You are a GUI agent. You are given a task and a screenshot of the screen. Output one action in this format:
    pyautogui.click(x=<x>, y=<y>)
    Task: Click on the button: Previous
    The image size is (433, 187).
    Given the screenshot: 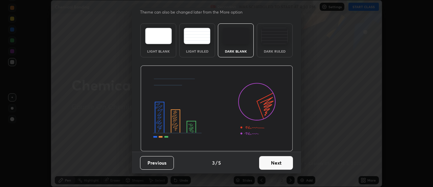 What is the action you would take?
    pyautogui.click(x=157, y=163)
    